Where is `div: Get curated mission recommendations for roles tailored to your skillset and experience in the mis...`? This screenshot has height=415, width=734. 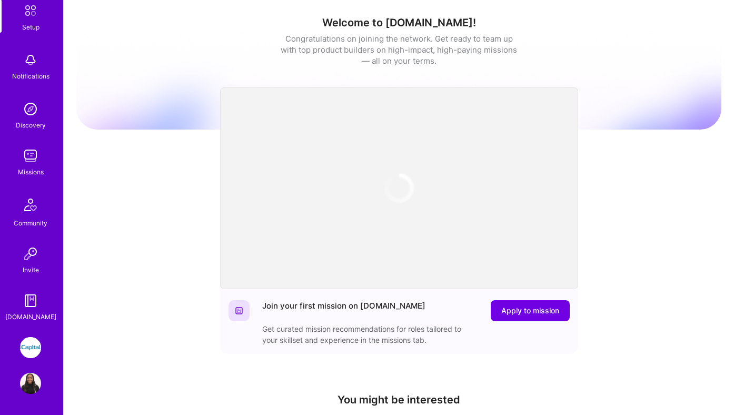
div: Get curated mission recommendations for roles tailored to your skillset and experience in the mis... is located at coordinates (367, 334).